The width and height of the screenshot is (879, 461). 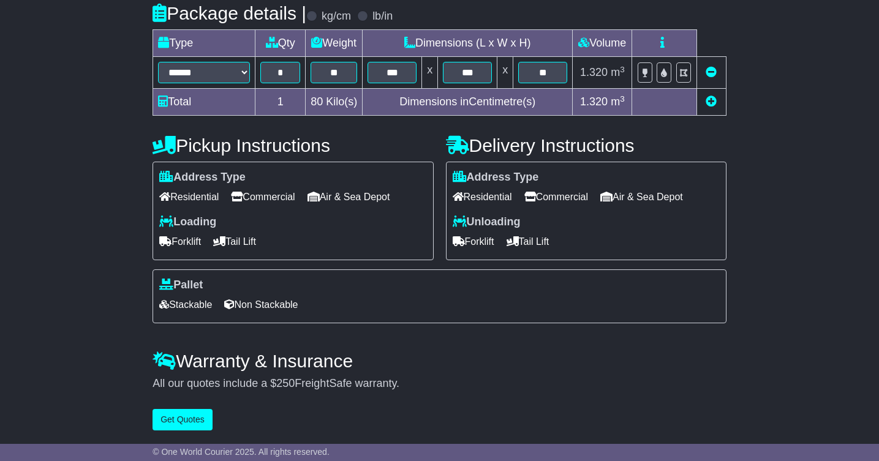 What do you see at coordinates (439, 361) in the screenshot?
I see `h4: Warranty & Insurance` at bounding box center [439, 361].